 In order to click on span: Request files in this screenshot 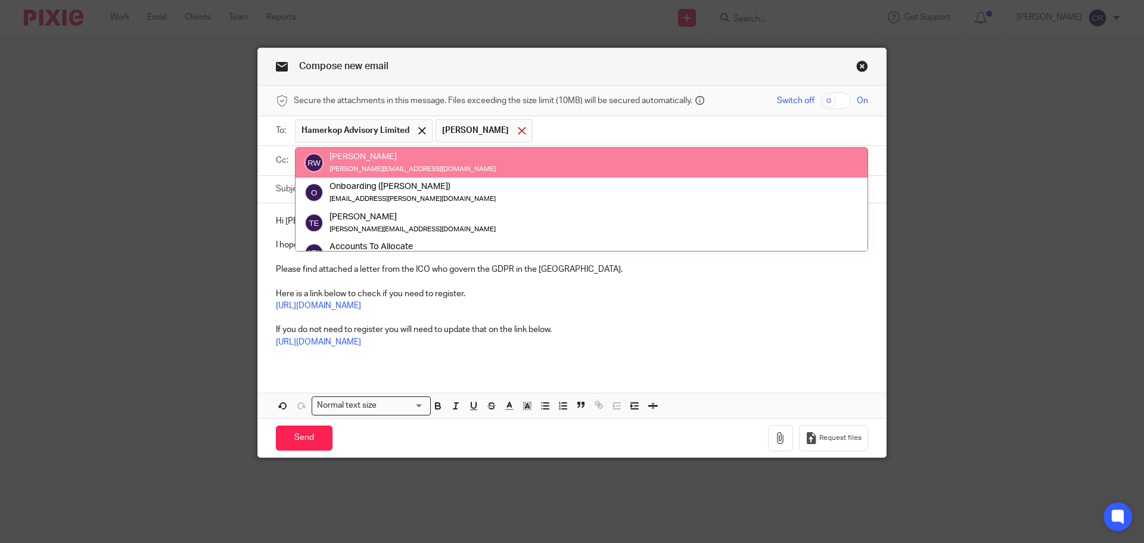, I will do `click(840, 438)`.